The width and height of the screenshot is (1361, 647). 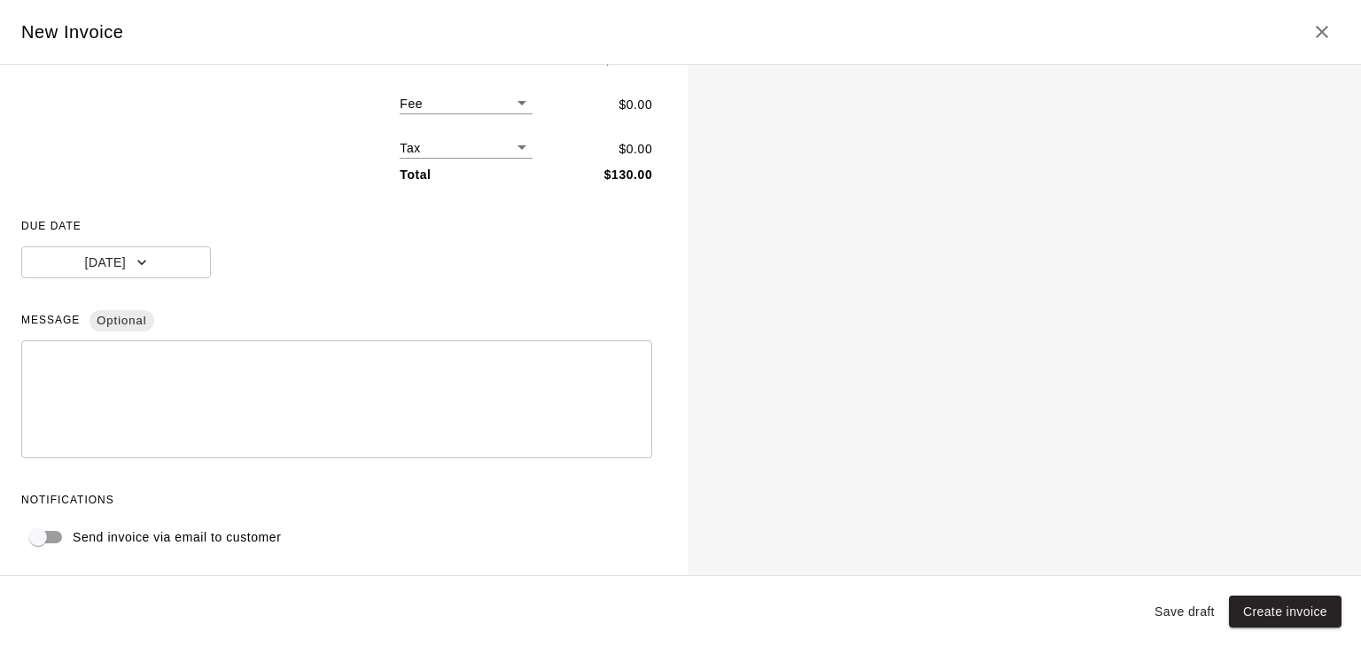 What do you see at coordinates (1185, 612) in the screenshot?
I see `button: Save draft` at bounding box center [1185, 612].